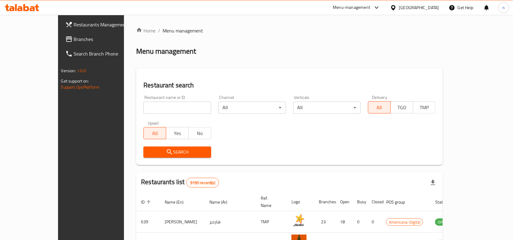 This screenshot has width=513, height=240. What do you see at coordinates (504, 8) in the screenshot?
I see `span: n` at bounding box center [504, 8].